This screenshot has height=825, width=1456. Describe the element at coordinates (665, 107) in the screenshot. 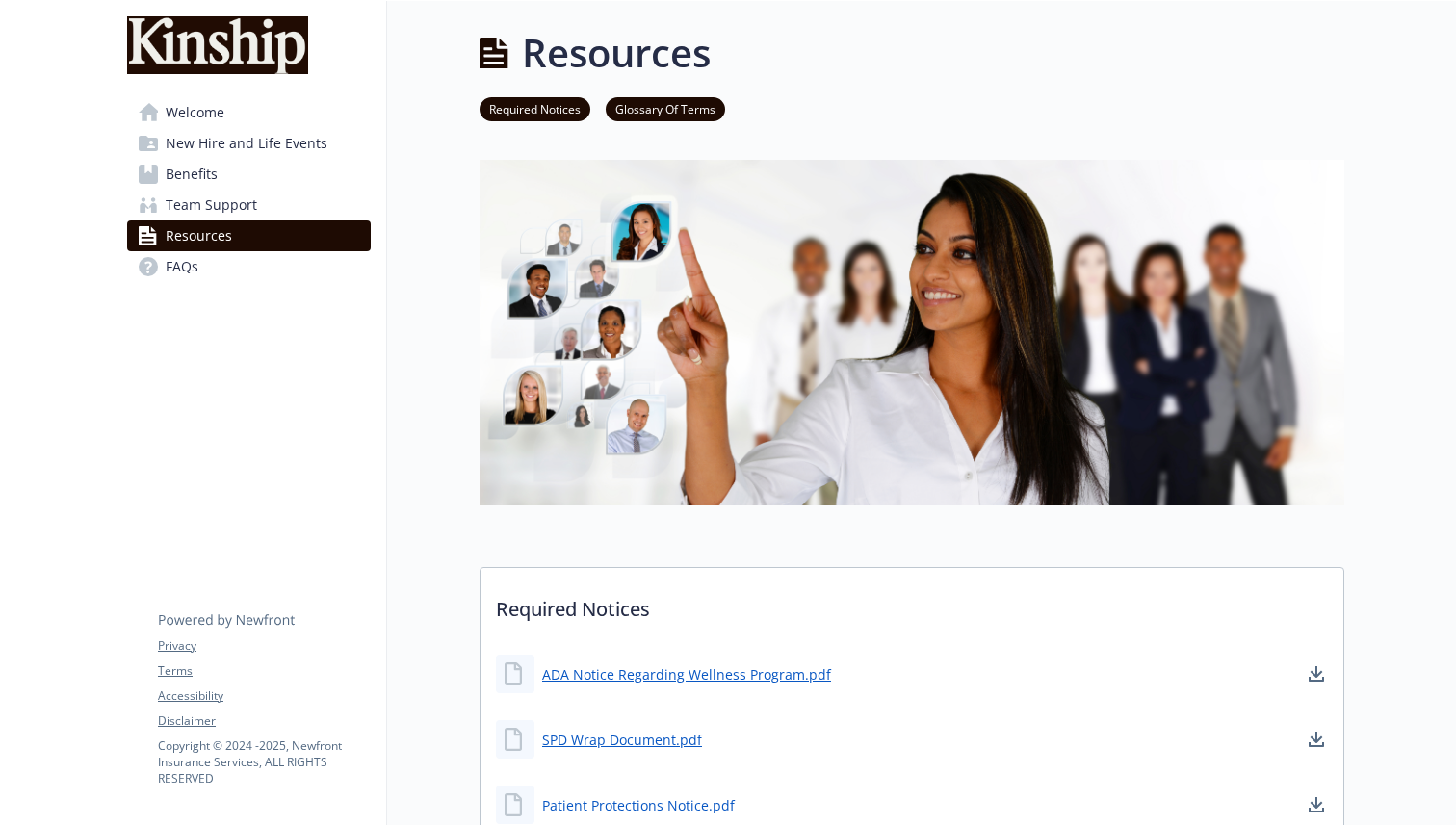

I see `a: Glossary Of Terms` at that location.